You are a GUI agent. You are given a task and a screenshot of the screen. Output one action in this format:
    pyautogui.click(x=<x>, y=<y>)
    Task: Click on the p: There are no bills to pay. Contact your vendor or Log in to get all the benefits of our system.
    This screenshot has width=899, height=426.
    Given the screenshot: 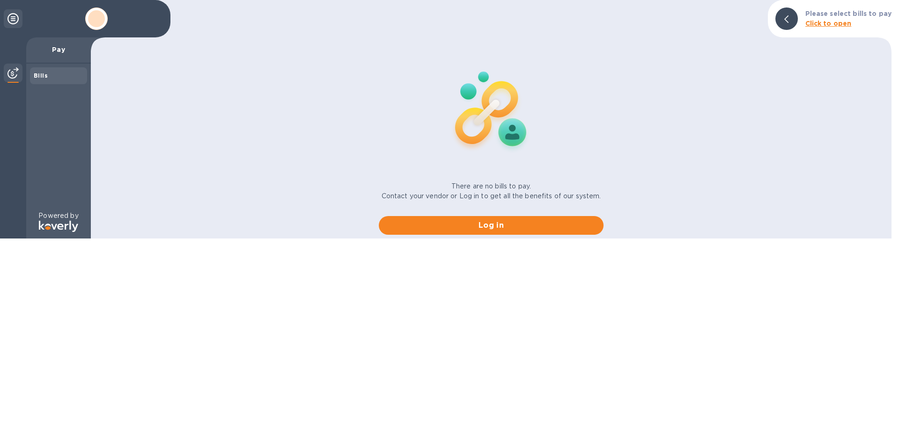 What is the action you would take?
    pyautogui.click(x=491, y=191)
    